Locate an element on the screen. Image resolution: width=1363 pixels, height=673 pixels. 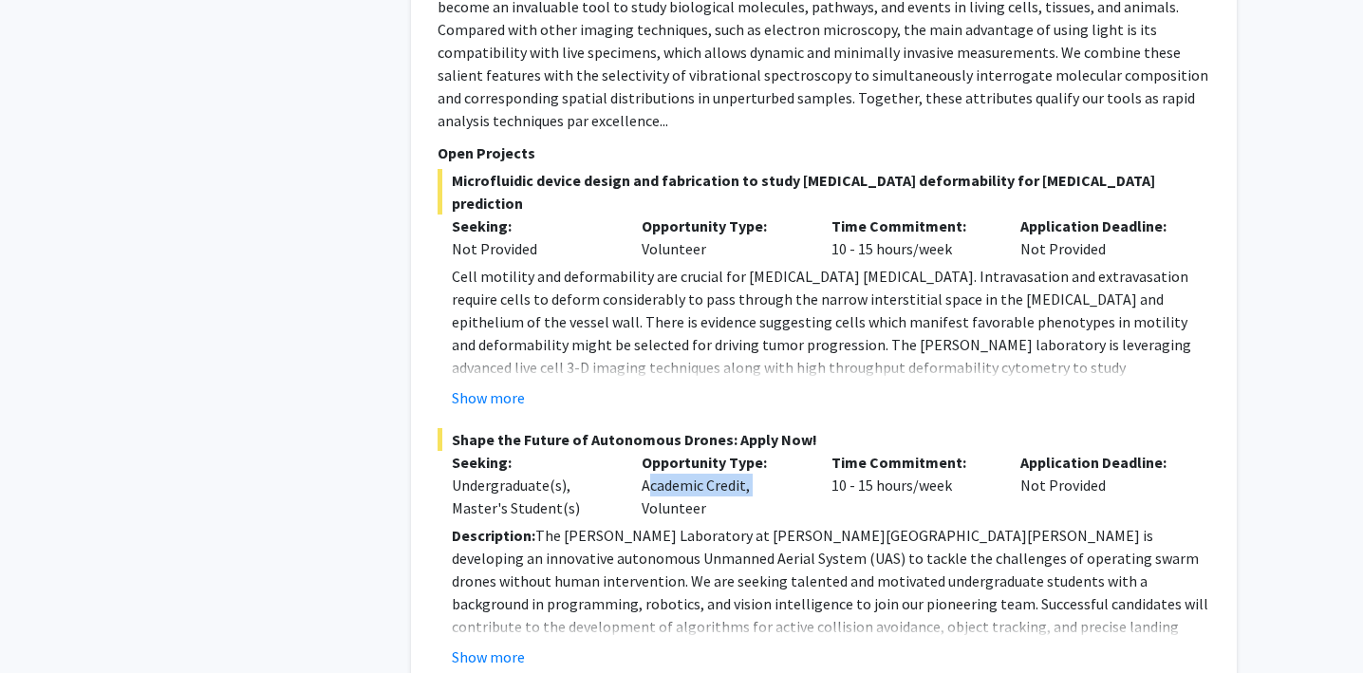
div: Academic Credit, Volunteer is located at coordinates (722, 485).